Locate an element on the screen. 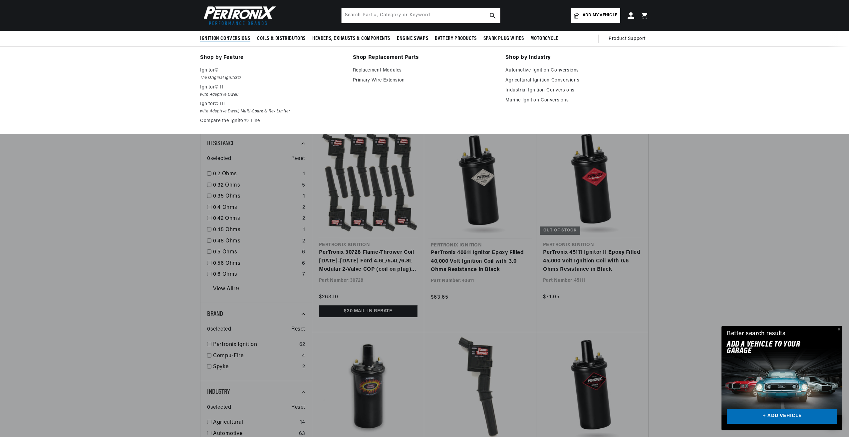  a: 0.35 Ohms is located at coordinates (257, 197).